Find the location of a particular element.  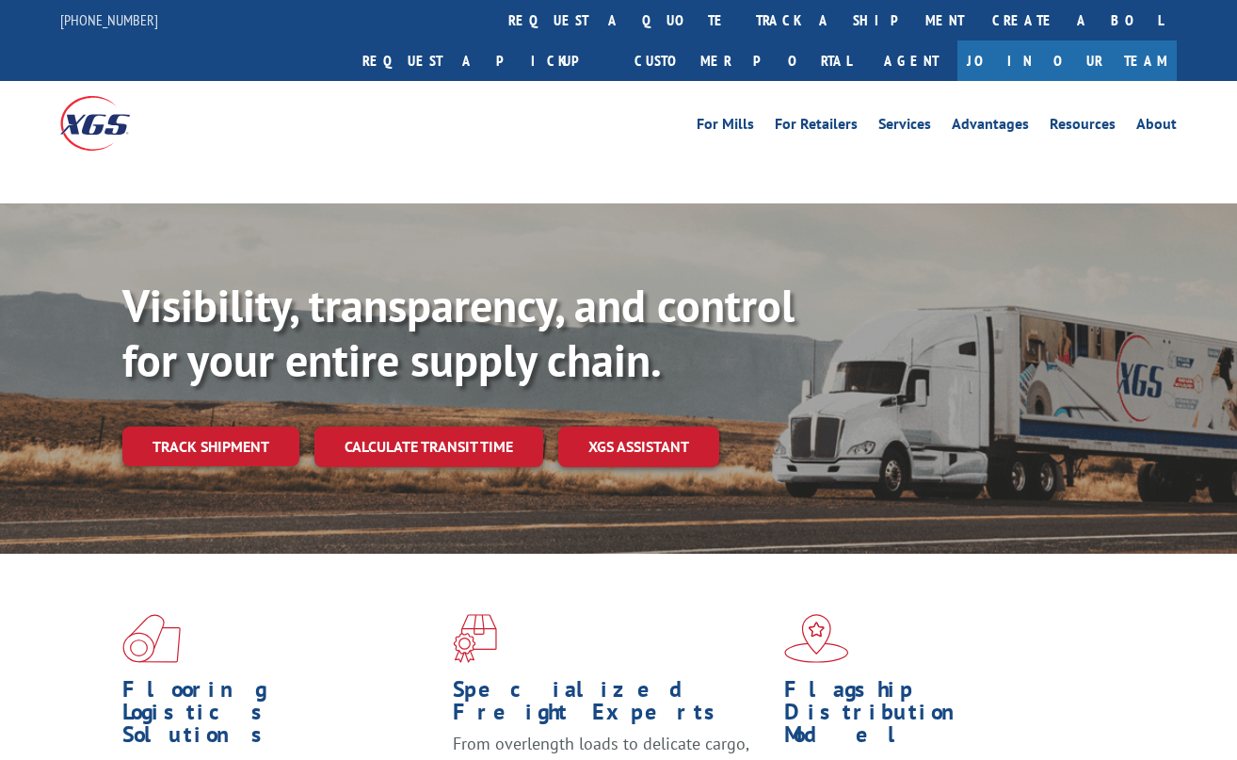

a: About is located at coordinates (1156, 127).